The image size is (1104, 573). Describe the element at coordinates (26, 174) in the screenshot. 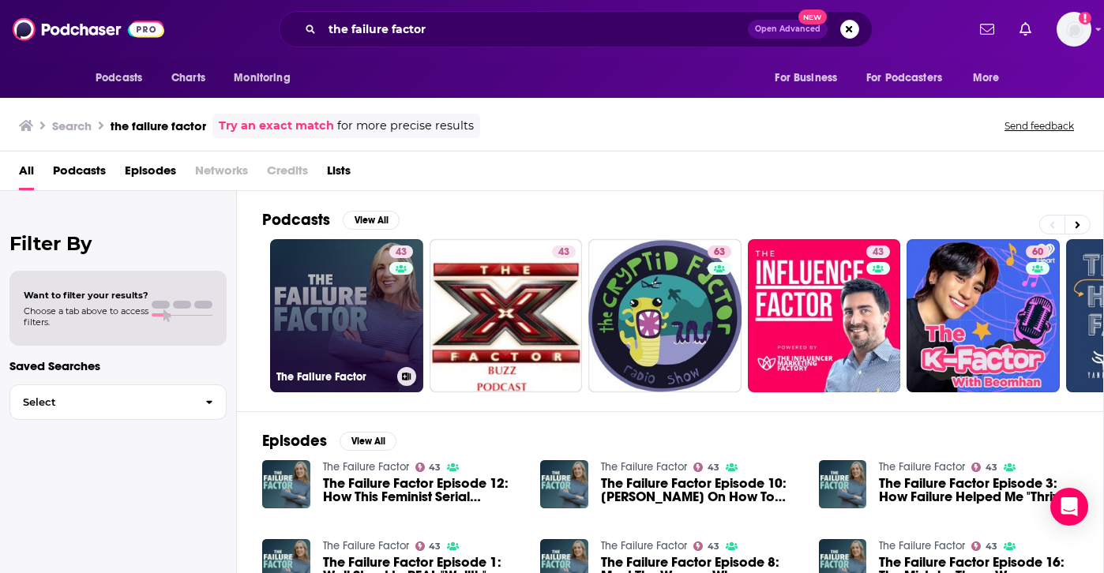

I see `span: All` at that location.